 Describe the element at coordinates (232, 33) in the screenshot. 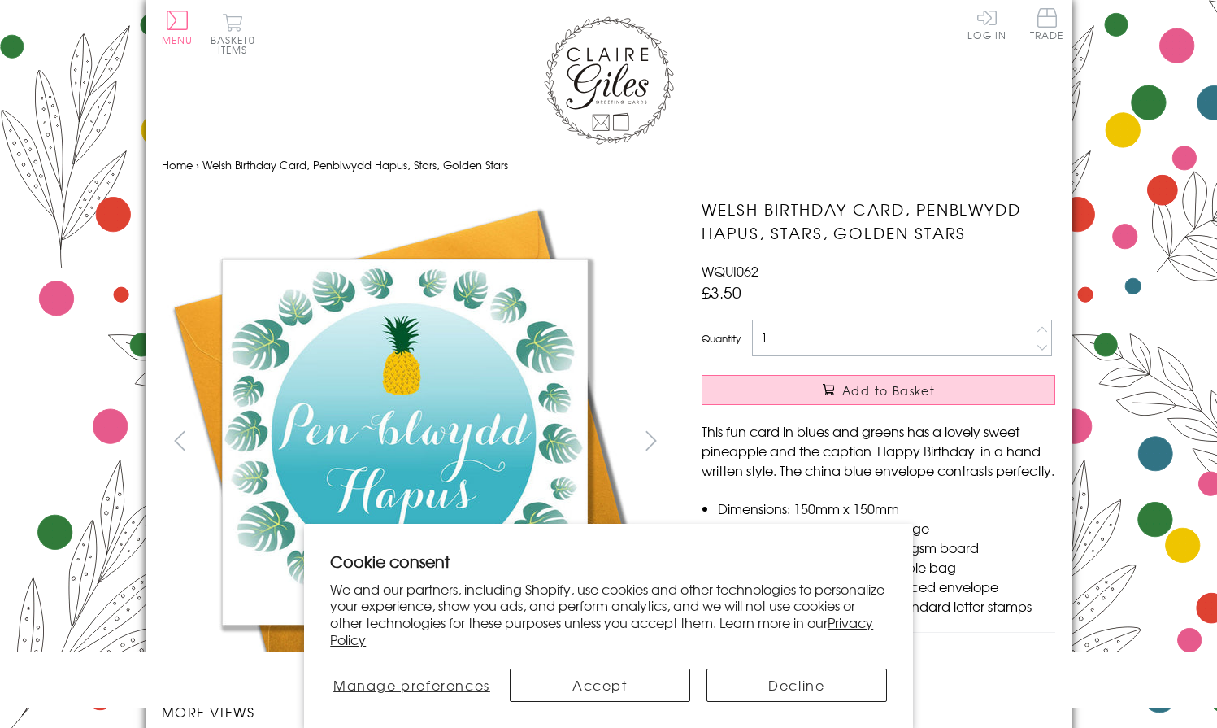

I see `button: Basket0 items` at that location.